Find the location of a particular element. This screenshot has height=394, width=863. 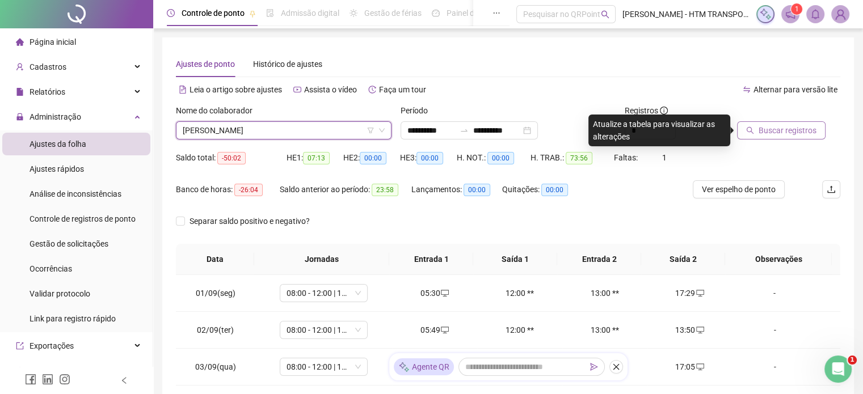

span: Assista o vídeo is located at coordinates (330, 90).